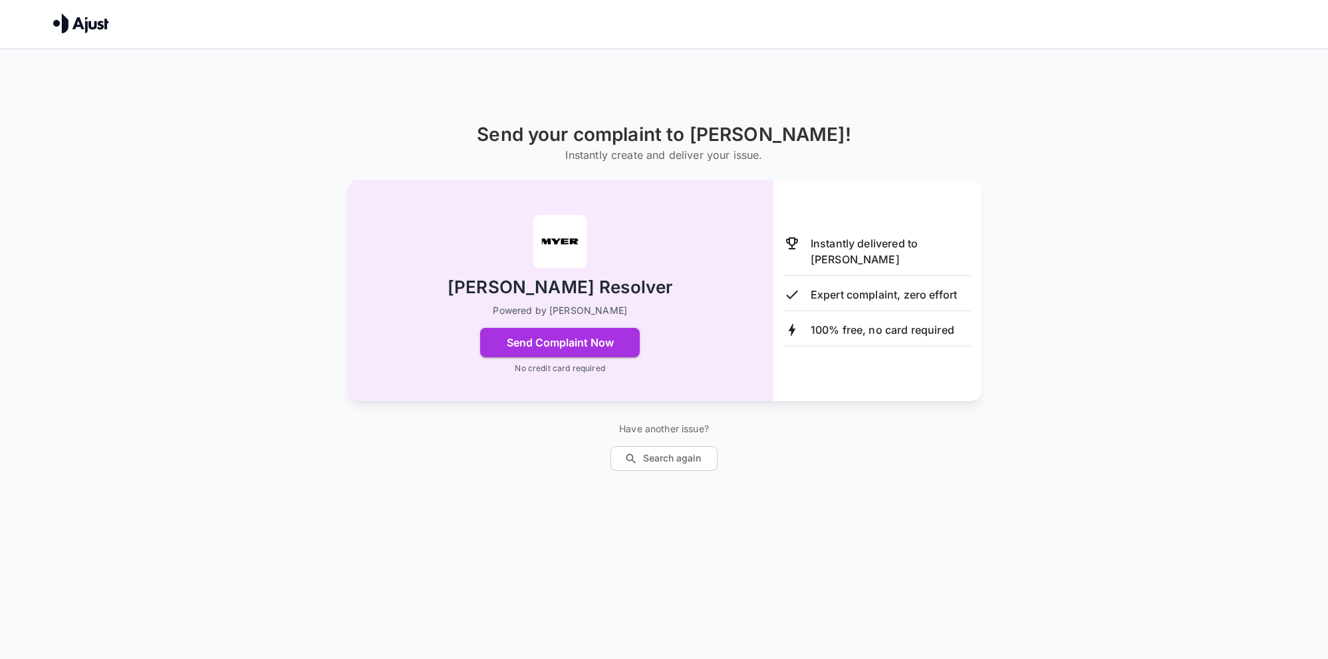 This screenshot has width=1328, height=659. Describe the element at coordinates (664, 155) in the screenshot. I see `h6: Instantly create and deliver your issue.` at that location.